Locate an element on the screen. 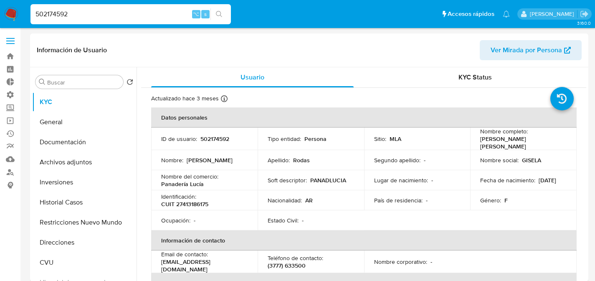 The width and height of the screenshot is (595, 281). button: CVU is located at coordinates (84, 262).